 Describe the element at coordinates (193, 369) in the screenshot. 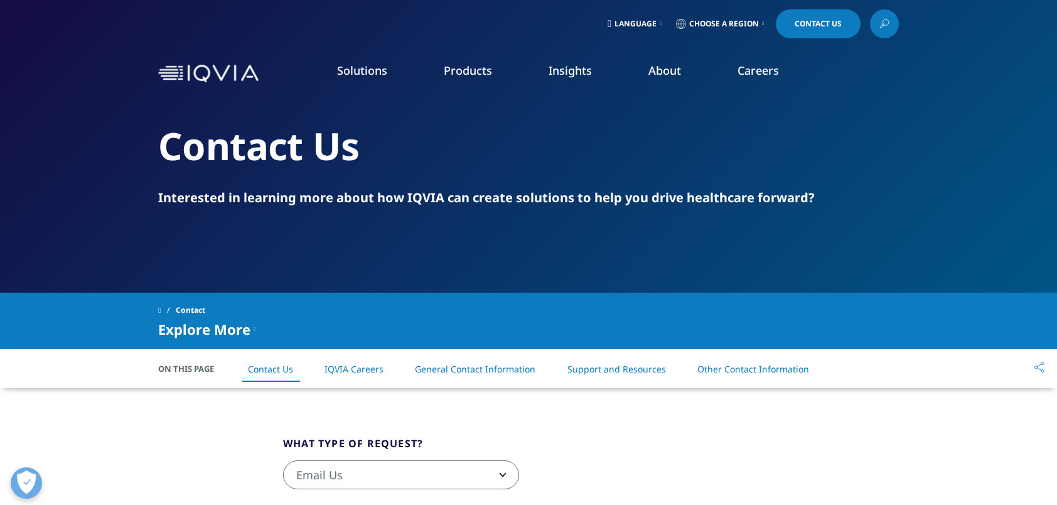

I see `span: On This Page` at that location.